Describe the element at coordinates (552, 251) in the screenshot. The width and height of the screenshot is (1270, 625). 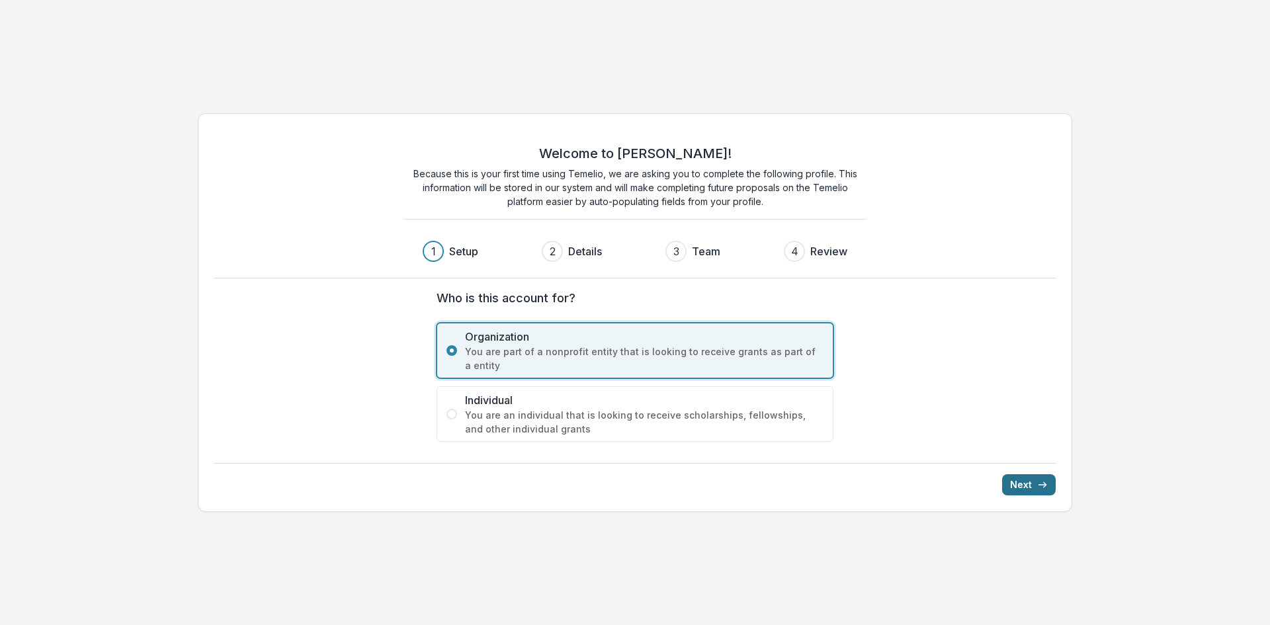
I see `div: 2` at that location.